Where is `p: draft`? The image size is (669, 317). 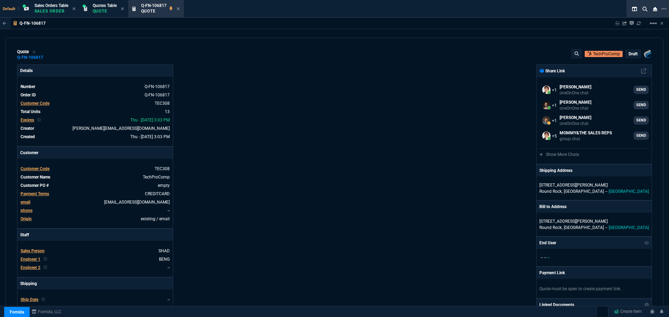 p: draft is located at coordinates (633, 54).